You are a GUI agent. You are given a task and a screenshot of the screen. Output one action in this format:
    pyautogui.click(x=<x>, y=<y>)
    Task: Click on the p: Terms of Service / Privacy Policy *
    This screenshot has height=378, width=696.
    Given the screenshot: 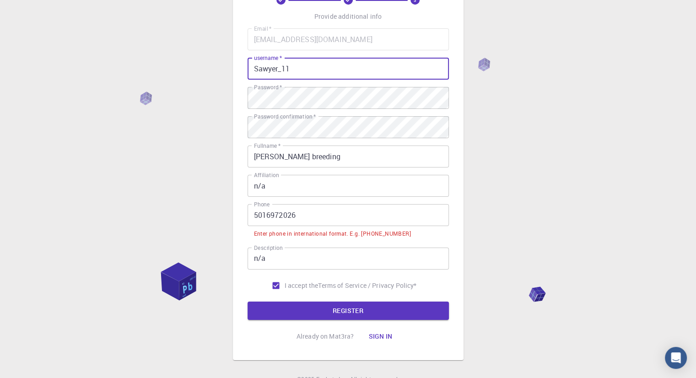 What is the action you would take?
    pyautogui.click(x=367, y=286)
    